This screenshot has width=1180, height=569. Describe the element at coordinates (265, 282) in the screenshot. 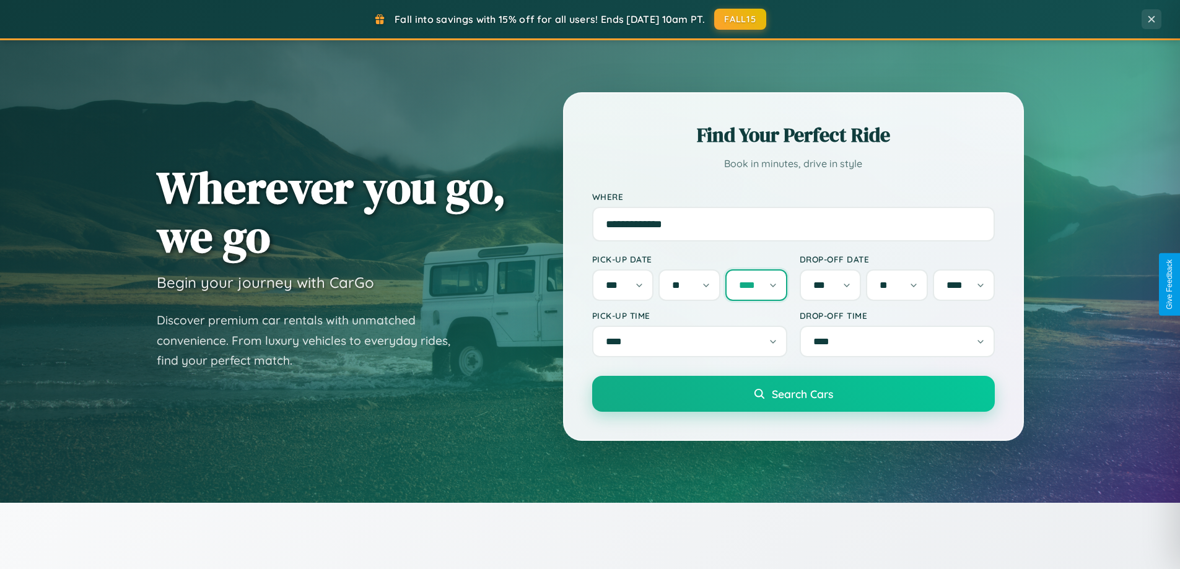

I see `h3: Begin your journey with CarGo` at that location.